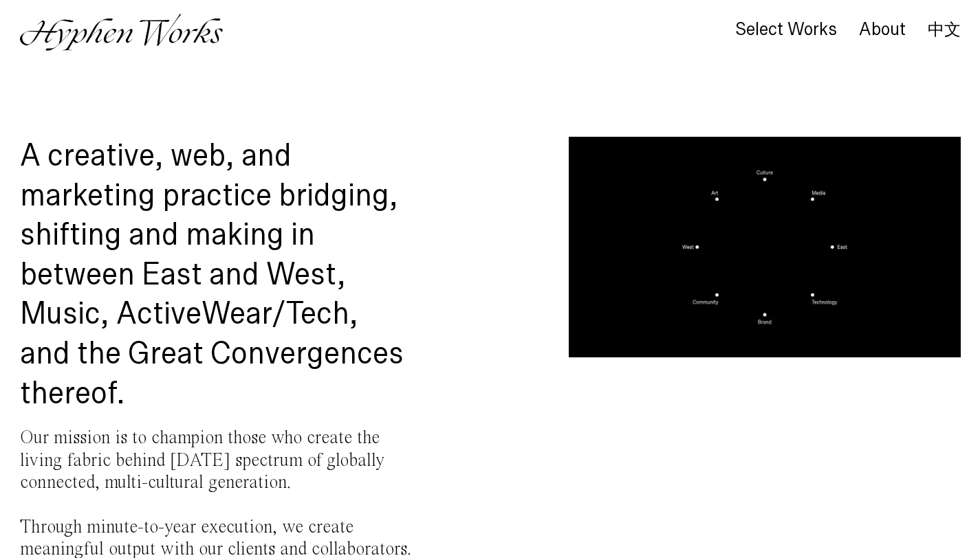 This screenshot has height=558, width=980. I want to click on img: Hyphen Works, so click(121, 32).